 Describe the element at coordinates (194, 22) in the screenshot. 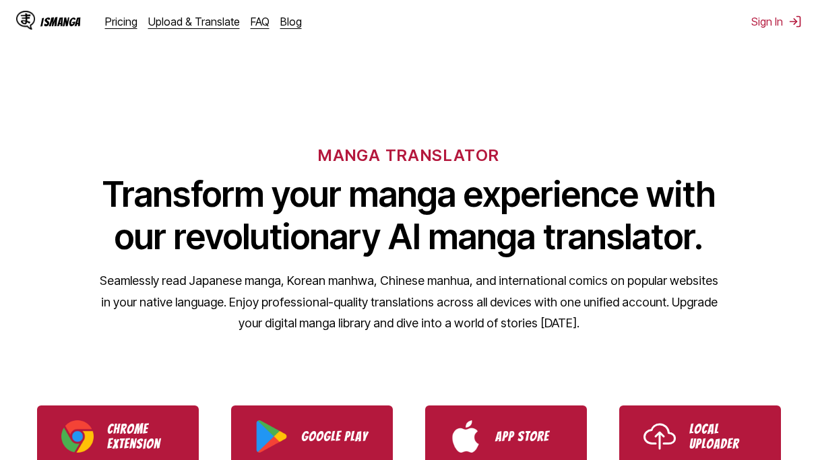

I see `a: Upload & Translate` at that location.